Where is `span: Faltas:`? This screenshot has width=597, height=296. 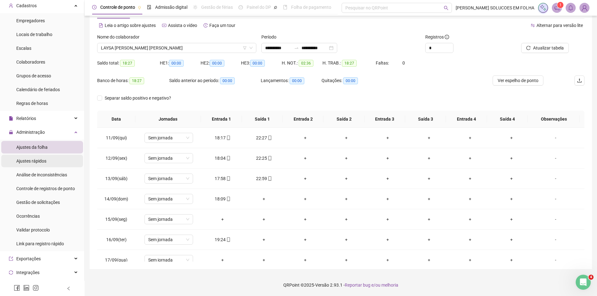
span: Faltas: is located at coordinates (382, 63).